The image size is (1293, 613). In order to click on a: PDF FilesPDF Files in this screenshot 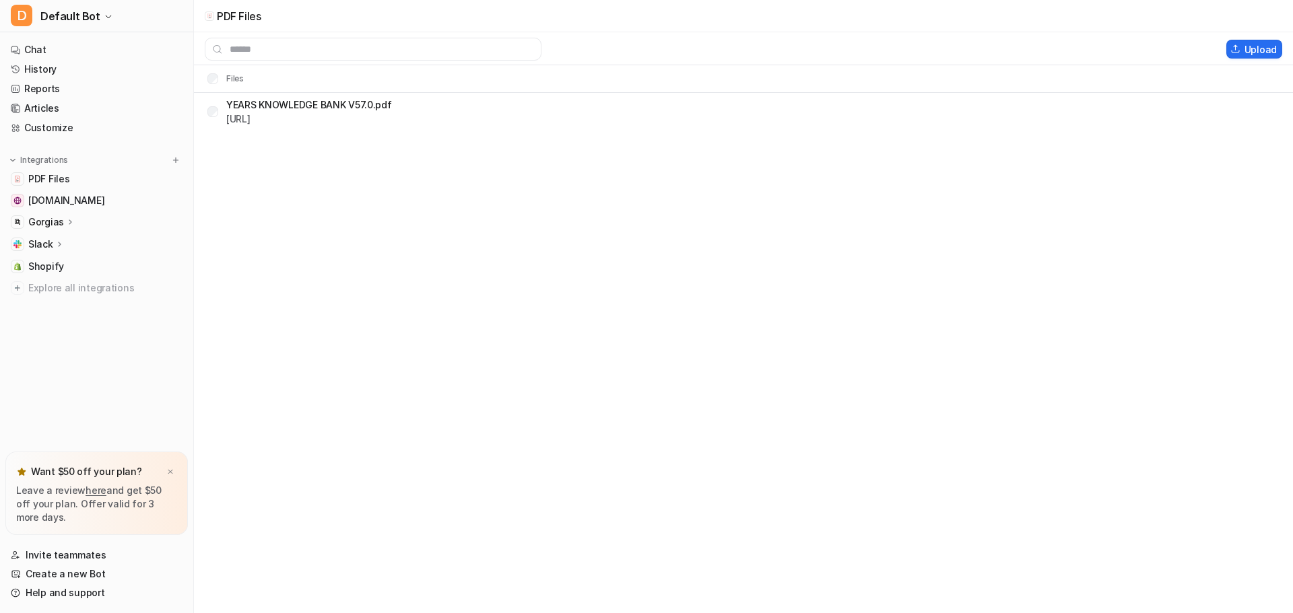, I will do `click(96, 179)`.